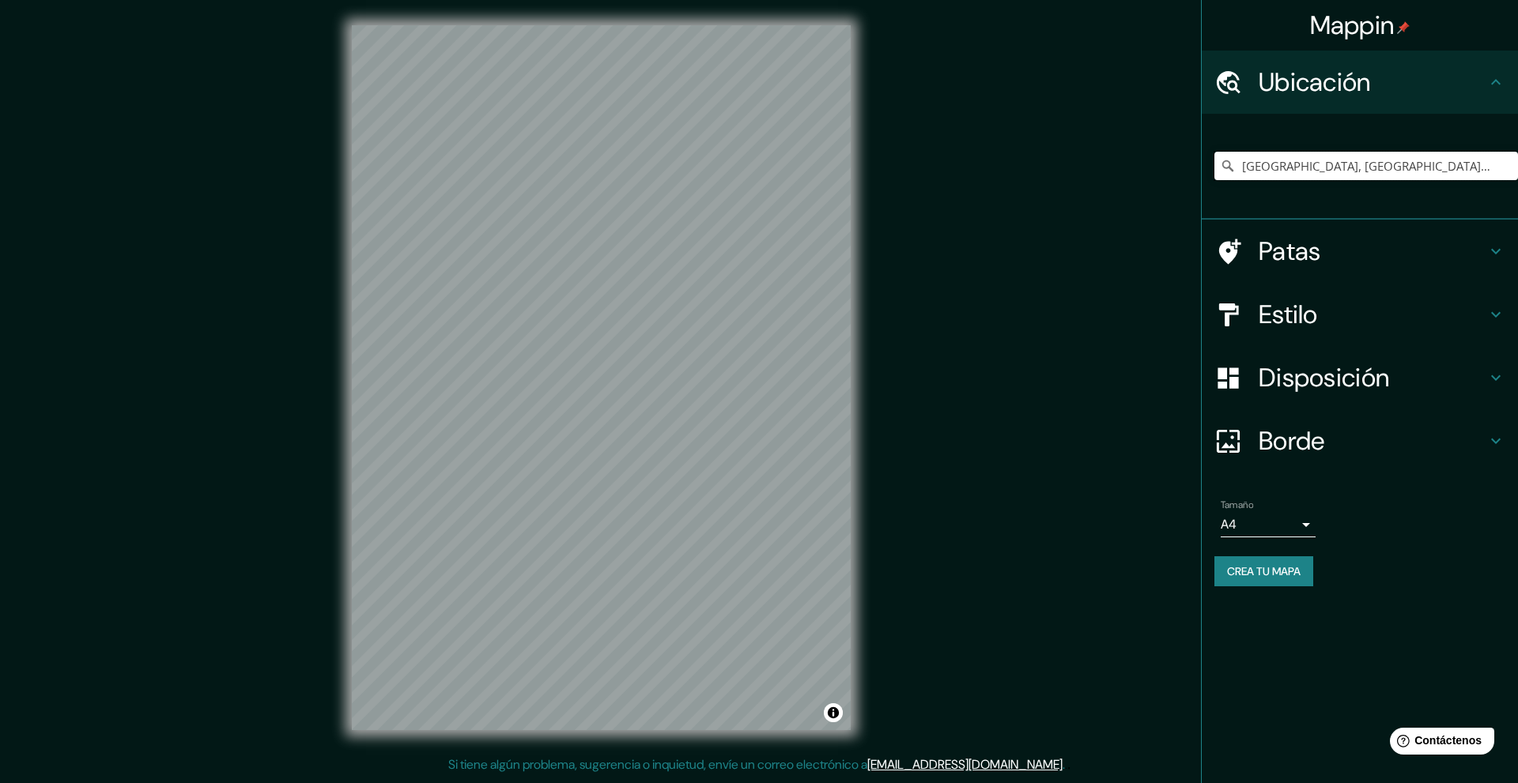 The image size is (1518, 783). Describe the element at coordinates (1228, 524) in the screenshot. I see `font: A4` at that location.